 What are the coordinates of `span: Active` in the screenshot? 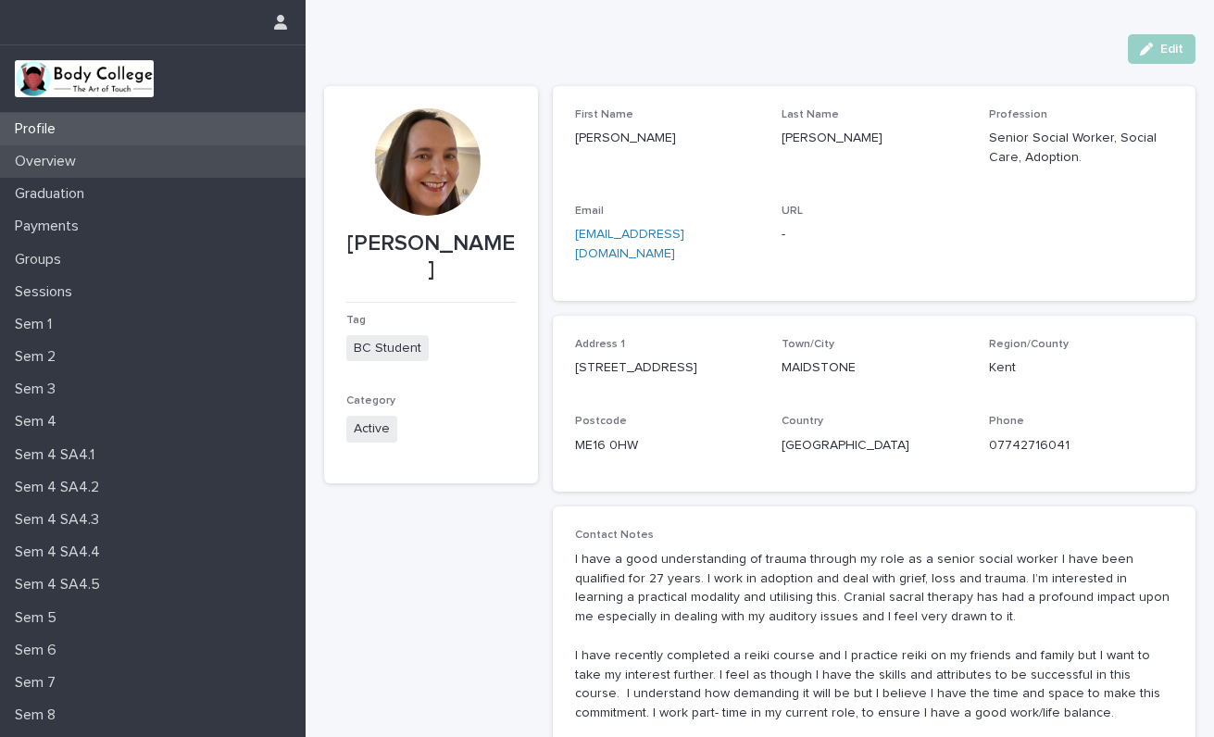 It's located at (371, 429).